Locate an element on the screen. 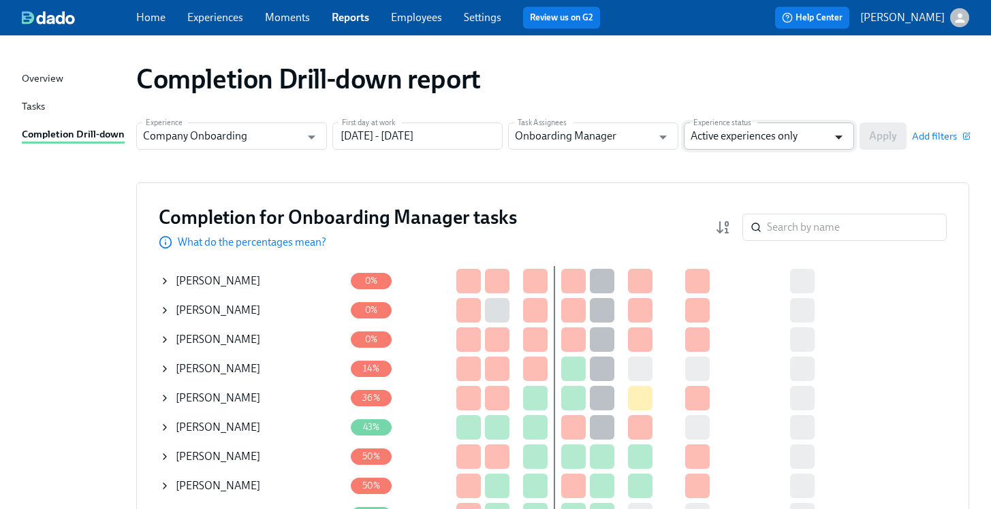 This screenshot has height=509, width=991. a: Moments is located at coordinates (287, 17).